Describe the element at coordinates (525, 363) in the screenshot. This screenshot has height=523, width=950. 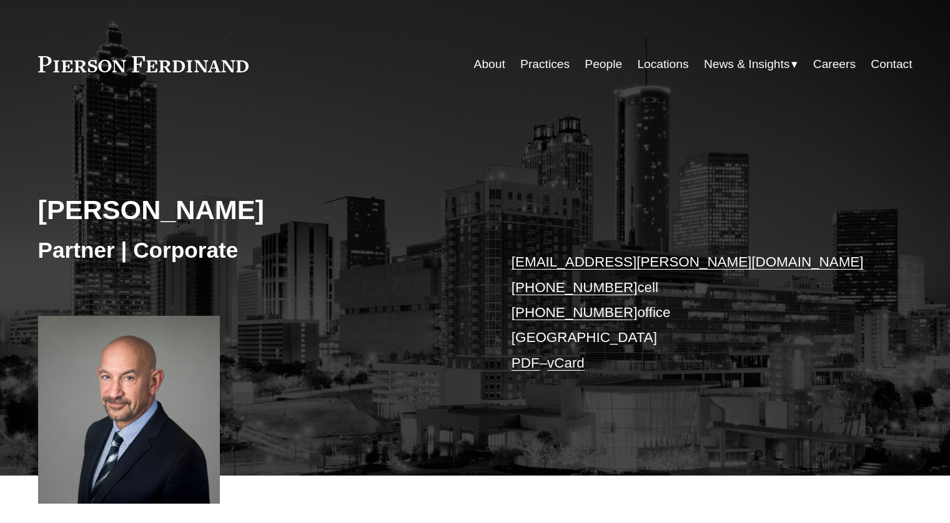
I see `a: PDF` at that location.